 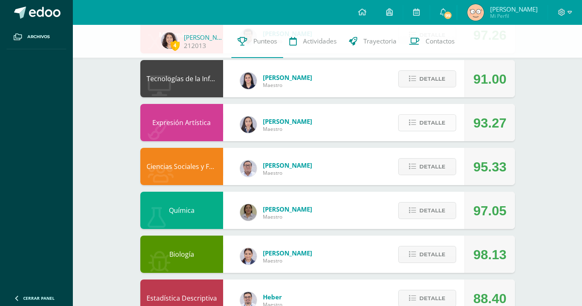 I want to click on span: 99, so click(x=448, y=15).